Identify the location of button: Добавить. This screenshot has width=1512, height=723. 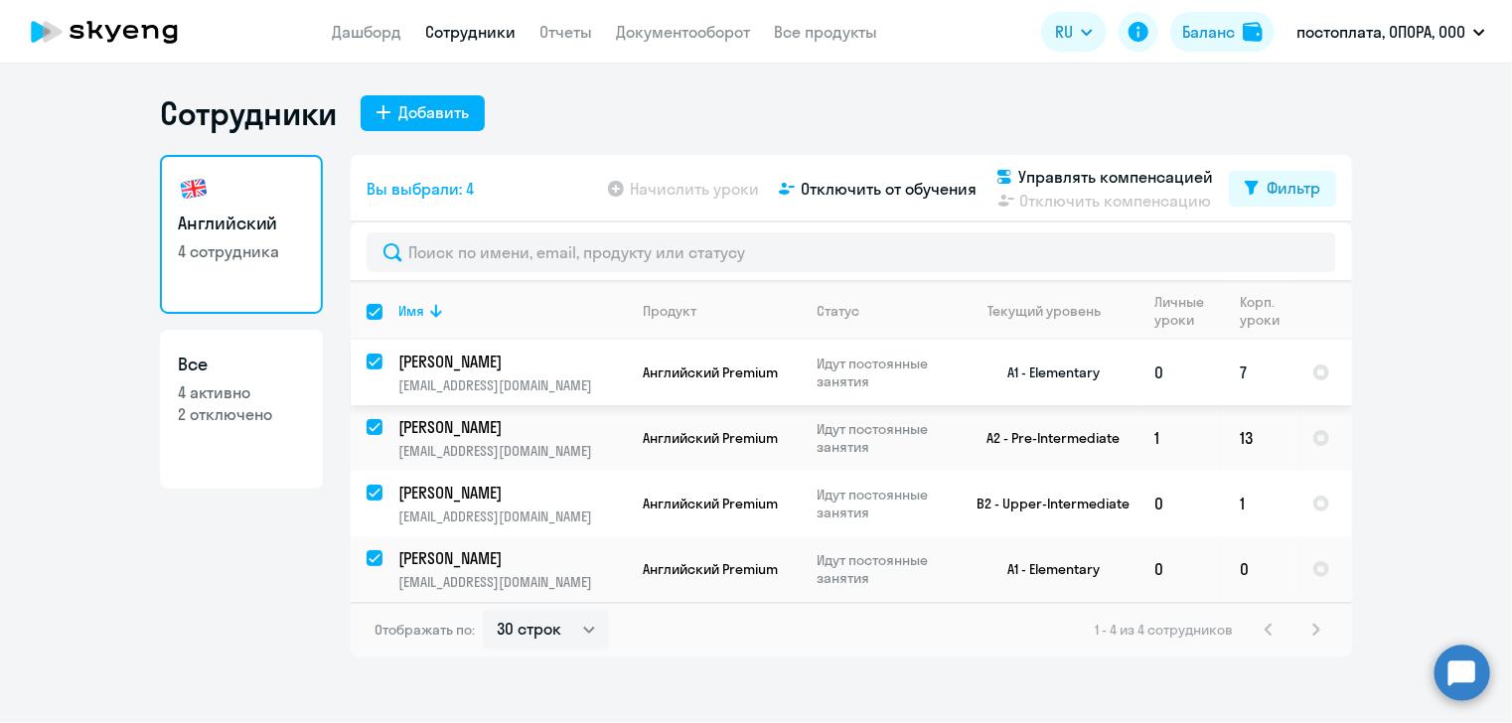
(422, 113).